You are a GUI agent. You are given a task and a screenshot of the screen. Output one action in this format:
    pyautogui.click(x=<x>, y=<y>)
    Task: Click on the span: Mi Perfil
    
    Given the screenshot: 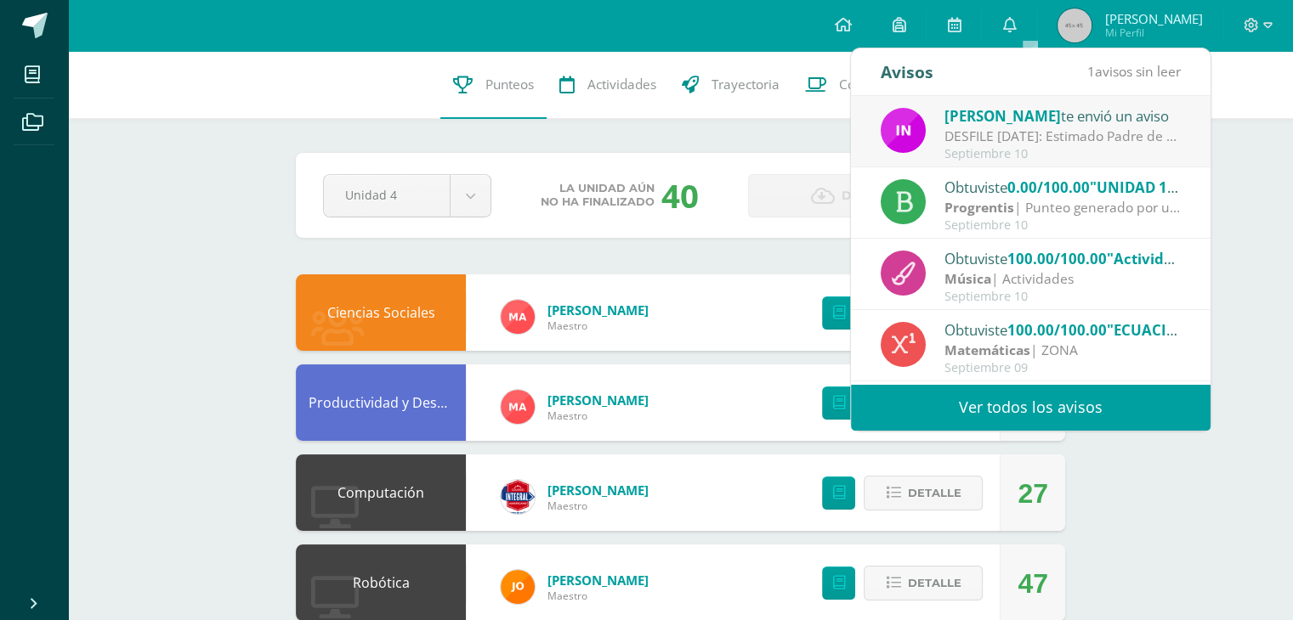 What is the action you would take?
    pyautogui.click(x=1153, y=32)
    